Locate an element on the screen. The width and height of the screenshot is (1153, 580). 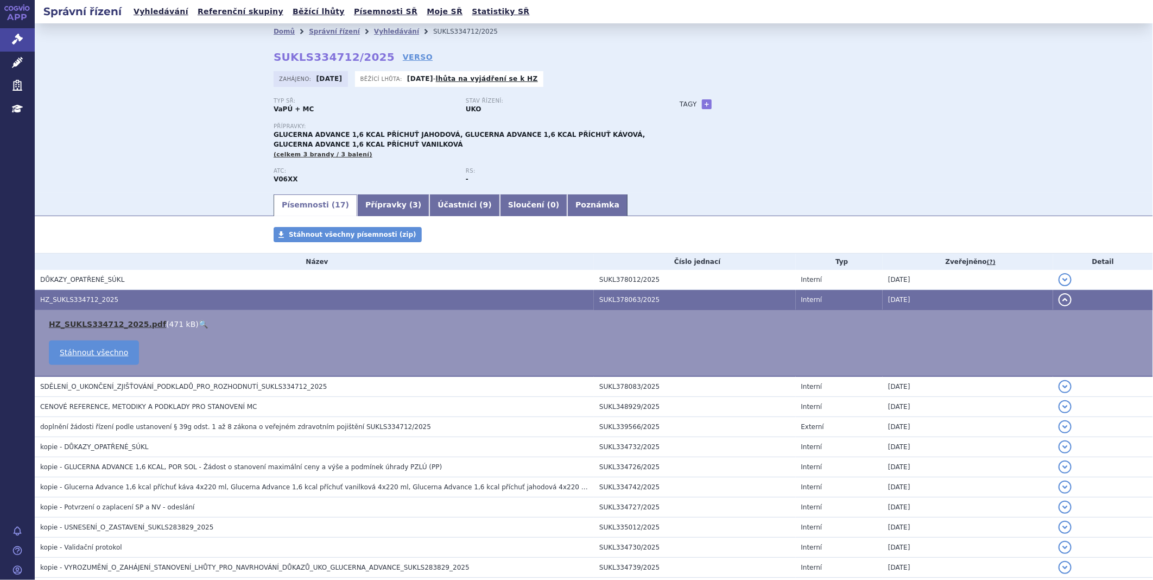
th: Typ is located at coordinates (839, 262).